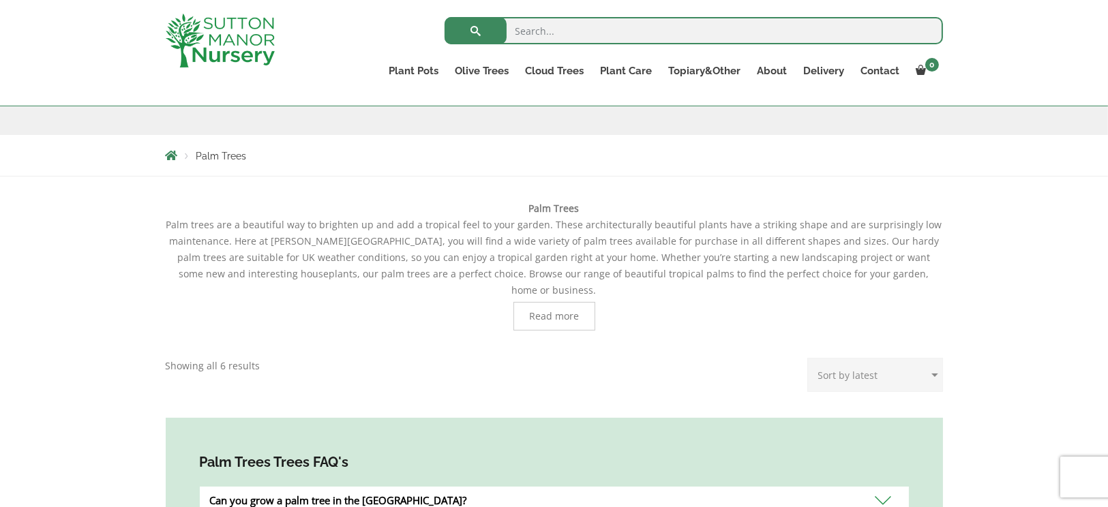  Describe the element at coordinates (413, 71) in the screenshot. I see `a: Plant Pots` at that location.